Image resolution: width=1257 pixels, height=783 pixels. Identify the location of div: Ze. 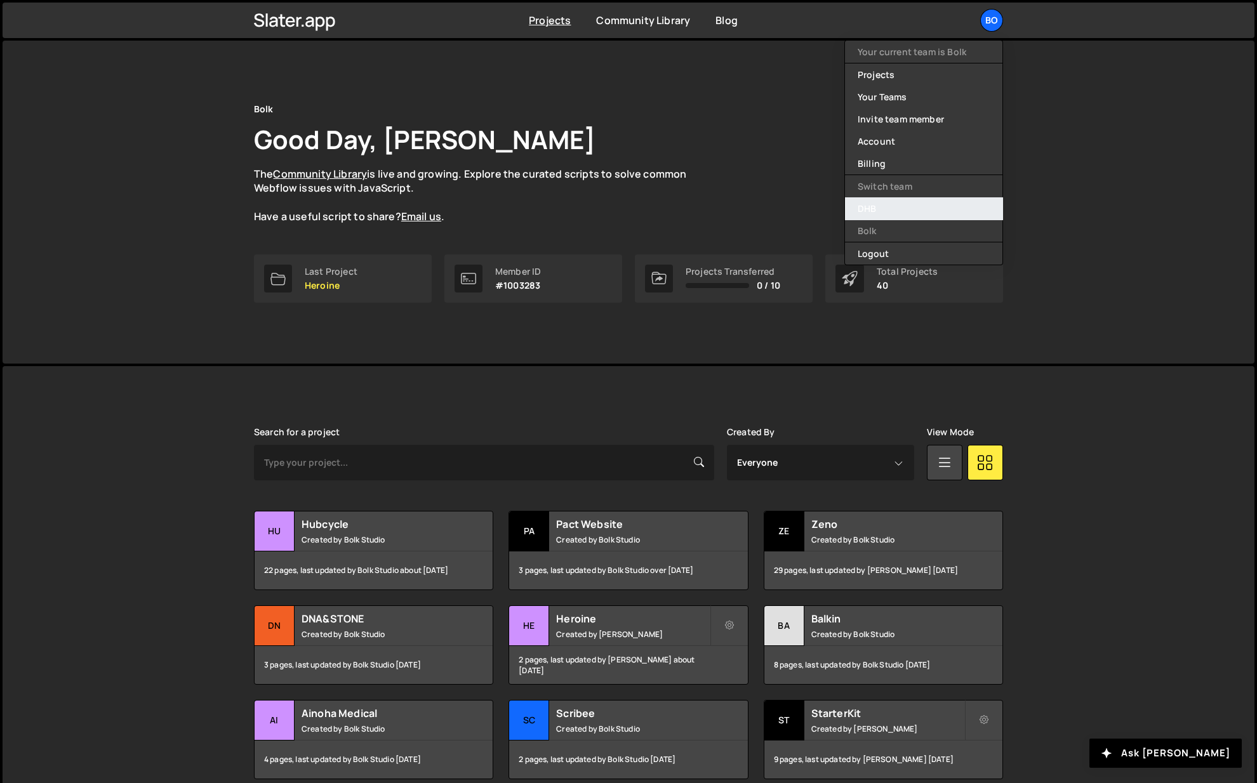
(784, 531).